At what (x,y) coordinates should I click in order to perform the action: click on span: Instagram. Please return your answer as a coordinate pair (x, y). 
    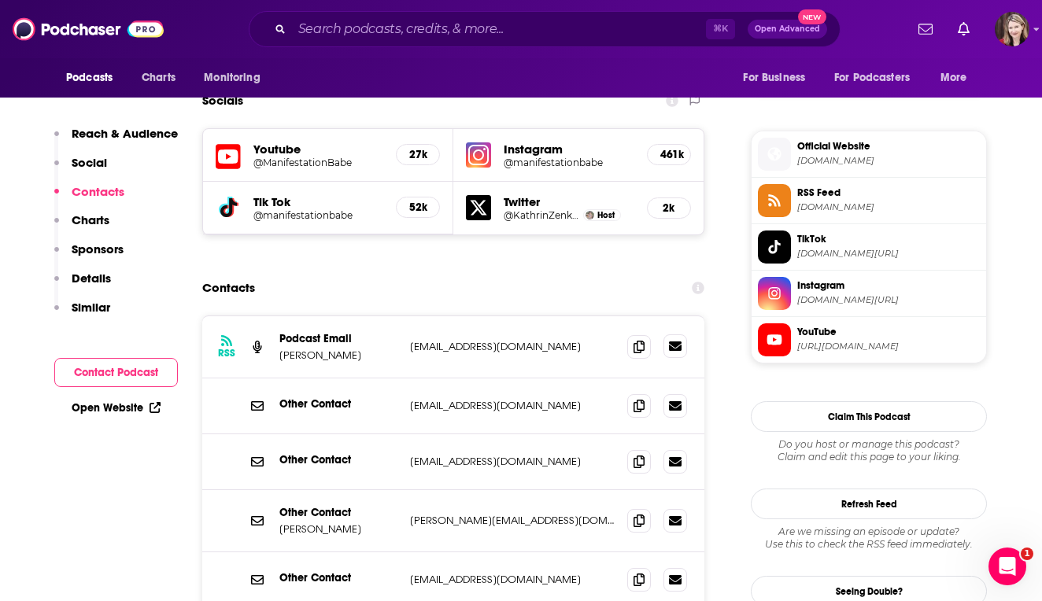
    Looking at the image, I should click on (889, 286).